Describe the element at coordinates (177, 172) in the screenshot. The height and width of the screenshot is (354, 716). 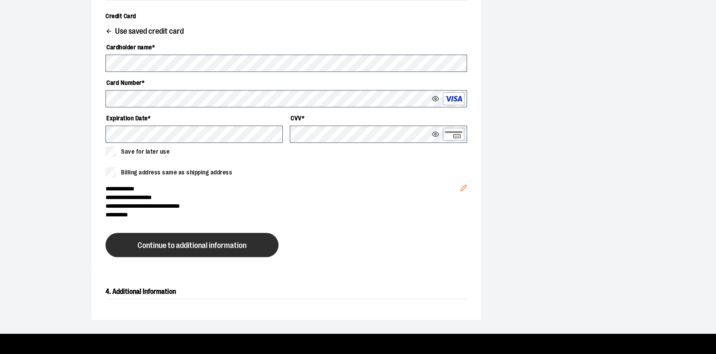
I see `span: Billing address same as shipping address` at that location.